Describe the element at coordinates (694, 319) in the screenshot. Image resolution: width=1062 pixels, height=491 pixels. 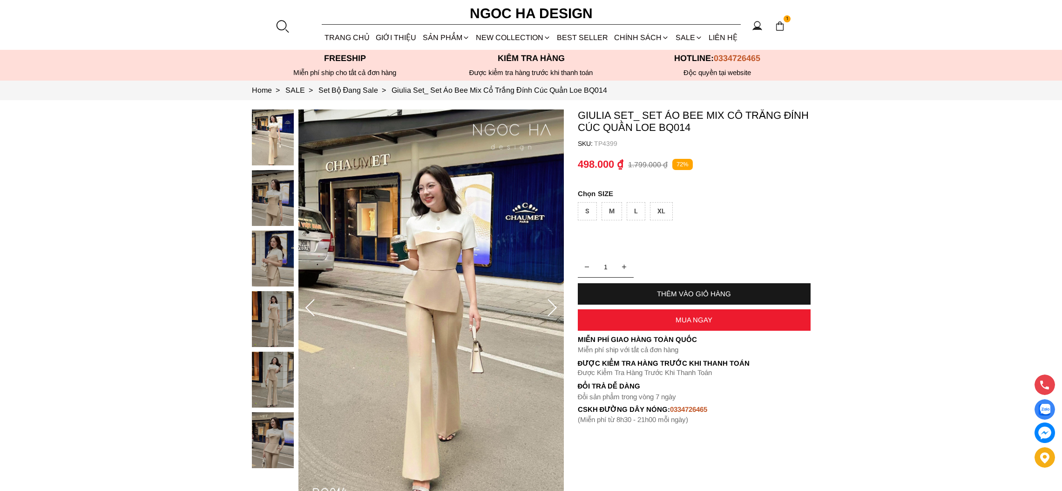
I see `div: MUA NGAY` at that location.